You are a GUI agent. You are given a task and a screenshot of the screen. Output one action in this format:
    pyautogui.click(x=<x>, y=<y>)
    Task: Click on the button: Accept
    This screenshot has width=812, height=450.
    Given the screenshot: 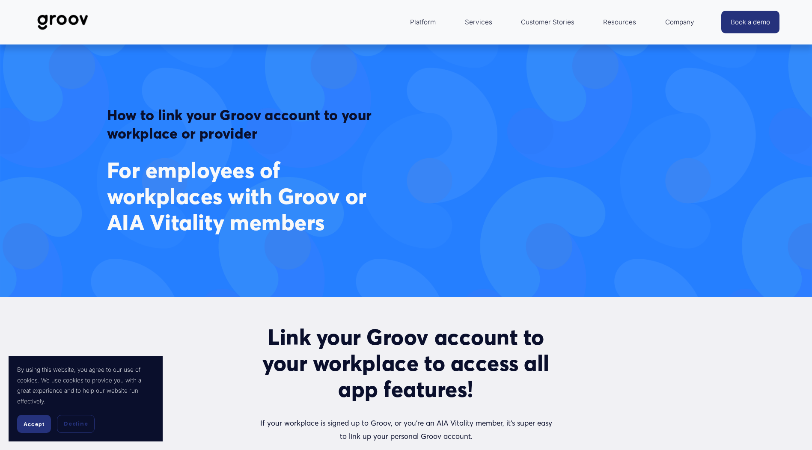 What is the action you would take?
    pyautogui.click(x=34, y=424)
    